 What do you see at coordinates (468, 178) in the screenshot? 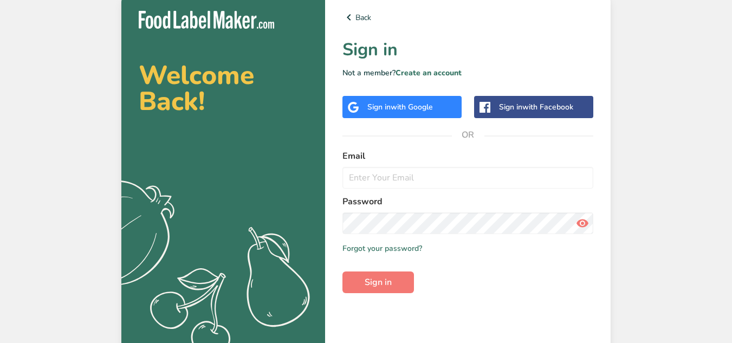
I see `input: Enter Your Email` at bounding box center [468, 178].